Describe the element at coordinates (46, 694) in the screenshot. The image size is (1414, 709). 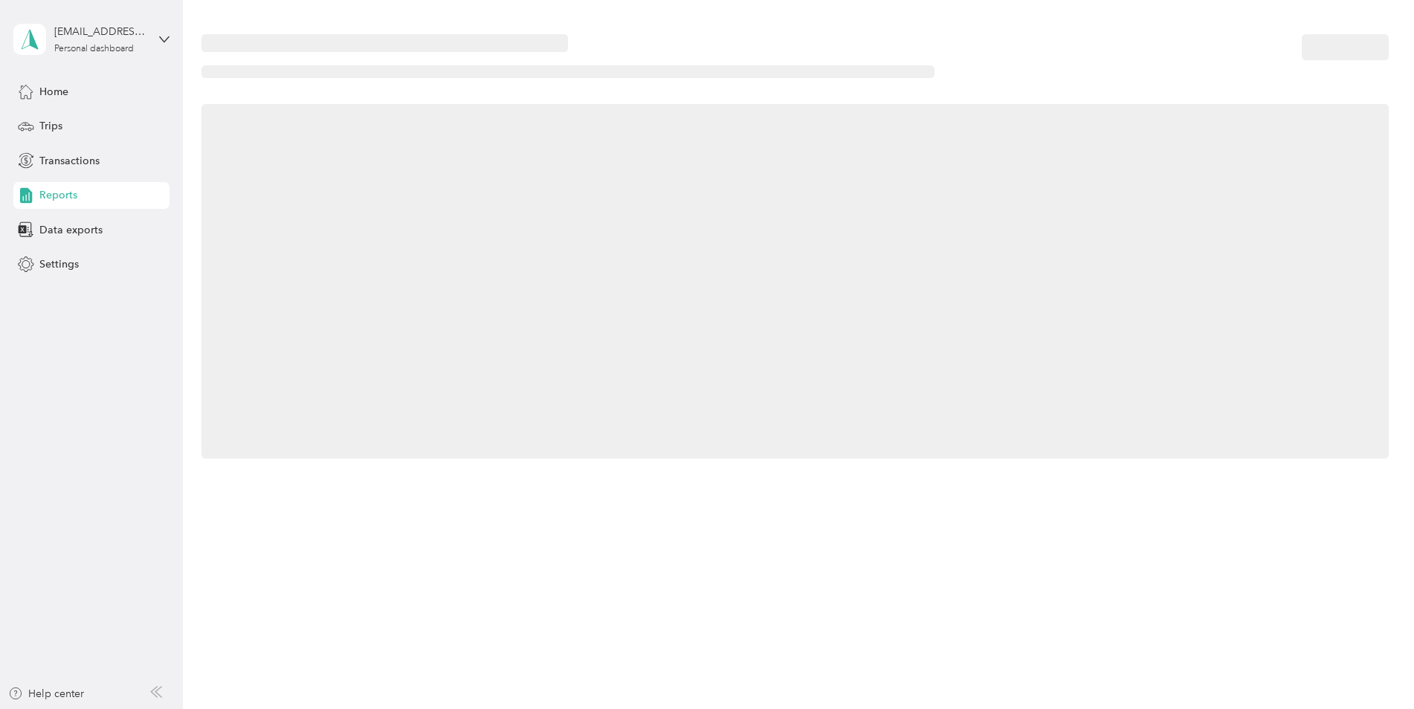
I see `button: Help center` at that location.